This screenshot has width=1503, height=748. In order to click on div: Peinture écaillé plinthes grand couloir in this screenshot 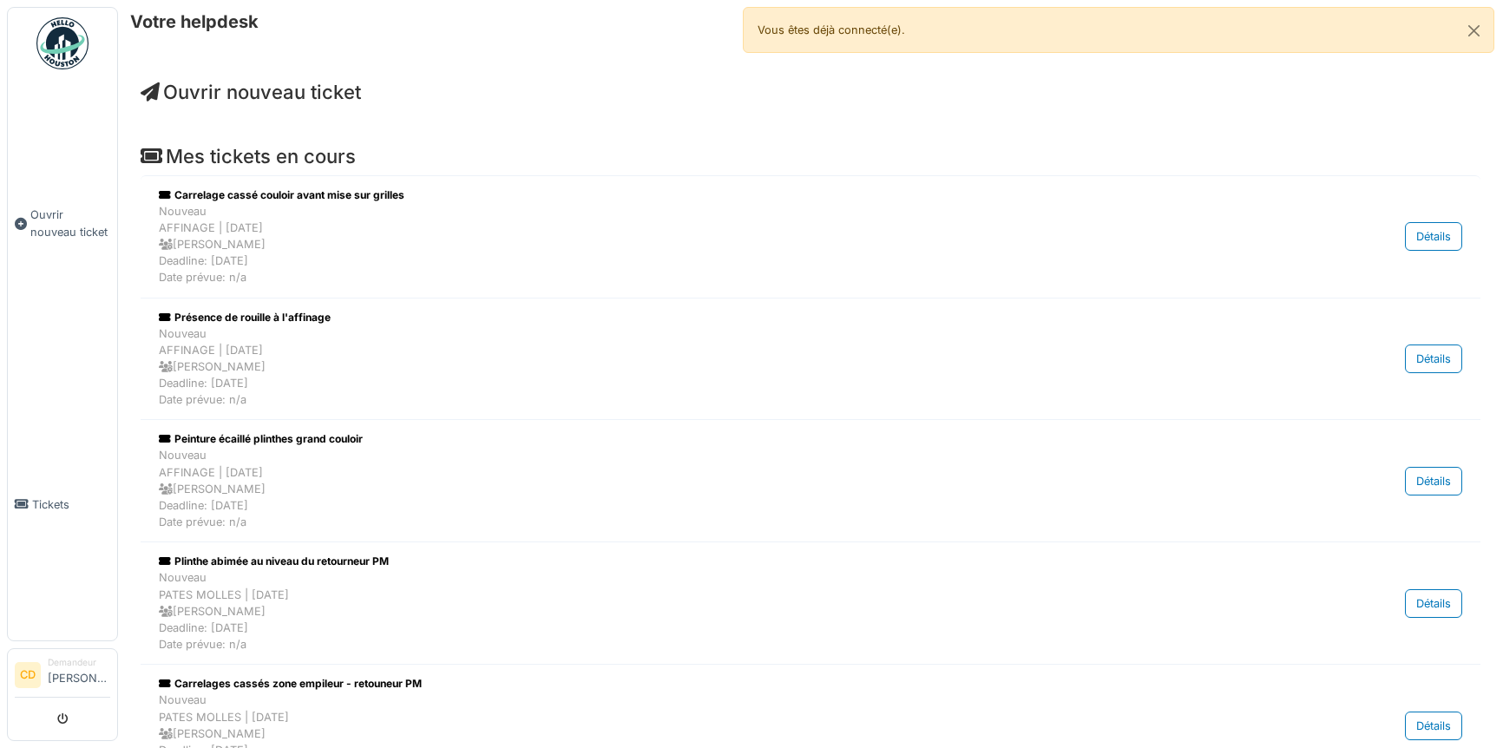, I will do `click(712, 439)`.